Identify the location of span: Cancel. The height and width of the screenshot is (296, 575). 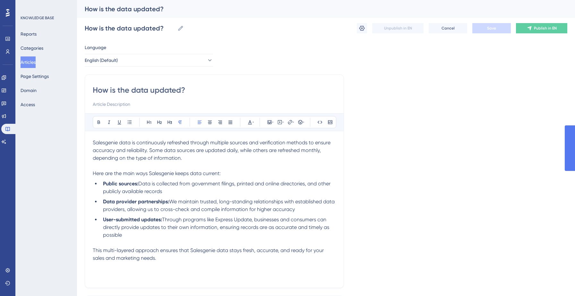
(448, 28).